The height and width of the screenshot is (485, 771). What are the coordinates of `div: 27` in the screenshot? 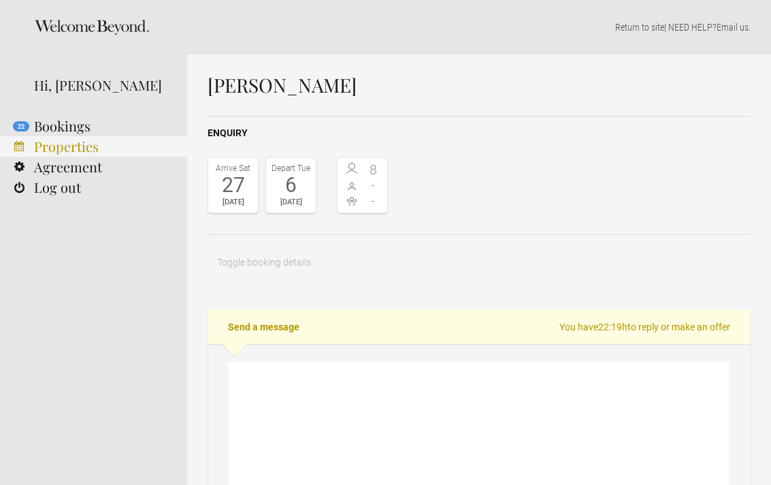 It's located at (233, 185).